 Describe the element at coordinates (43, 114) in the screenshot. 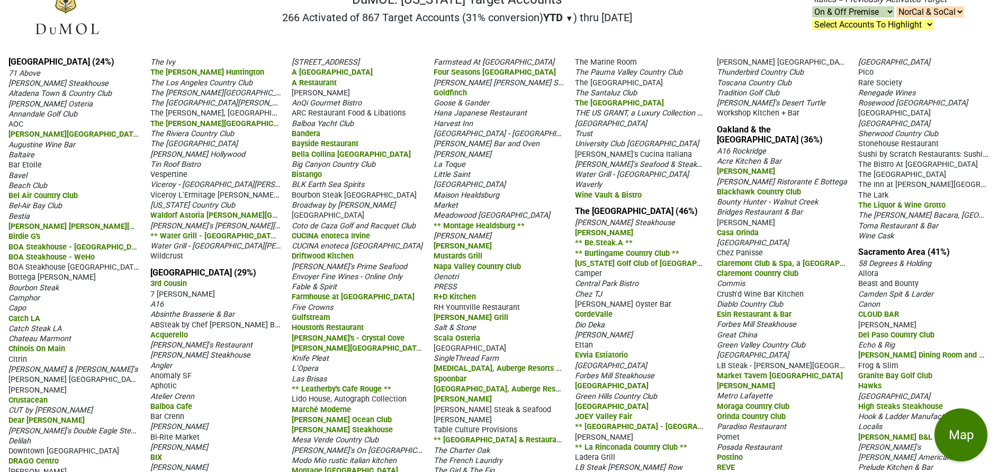

I see `span: Annandale Golf Club` at that location.